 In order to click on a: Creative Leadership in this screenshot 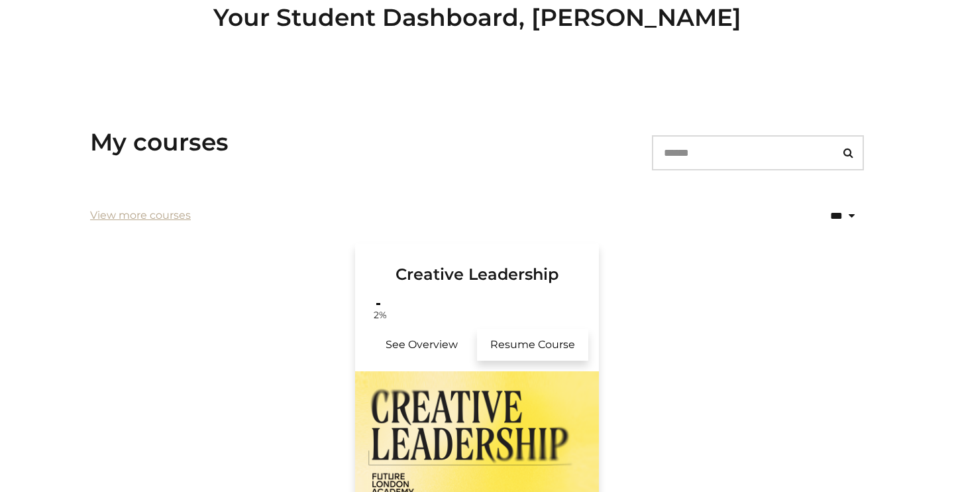, I will do `click(477, 272)`.